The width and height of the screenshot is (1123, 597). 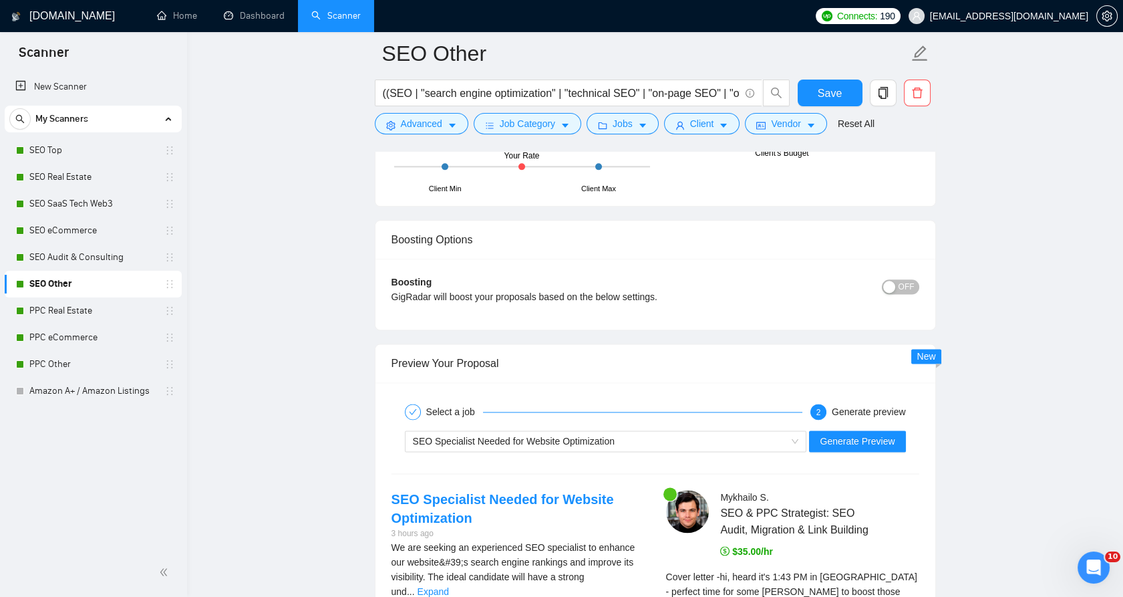 I want to click on a: Amazon A+ / Amazon Listings, so click(x=93, y=391).